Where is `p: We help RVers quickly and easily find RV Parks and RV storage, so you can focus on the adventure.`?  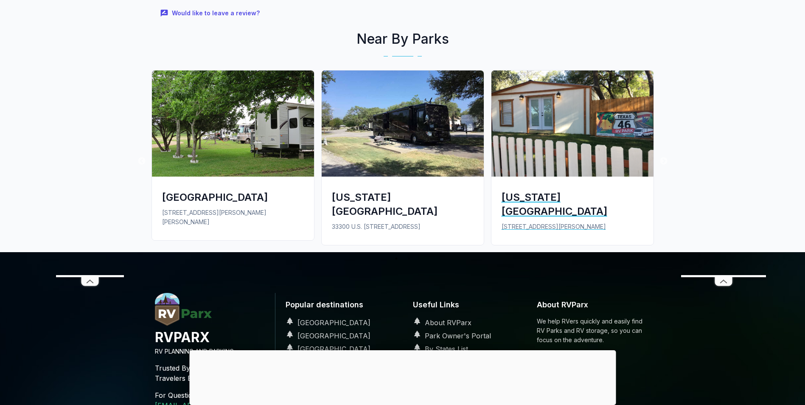 p: We help RVers quickly and easily find RV Parks and RV storage, so you can focus on the adventure. is located at coordinates (594, 331).